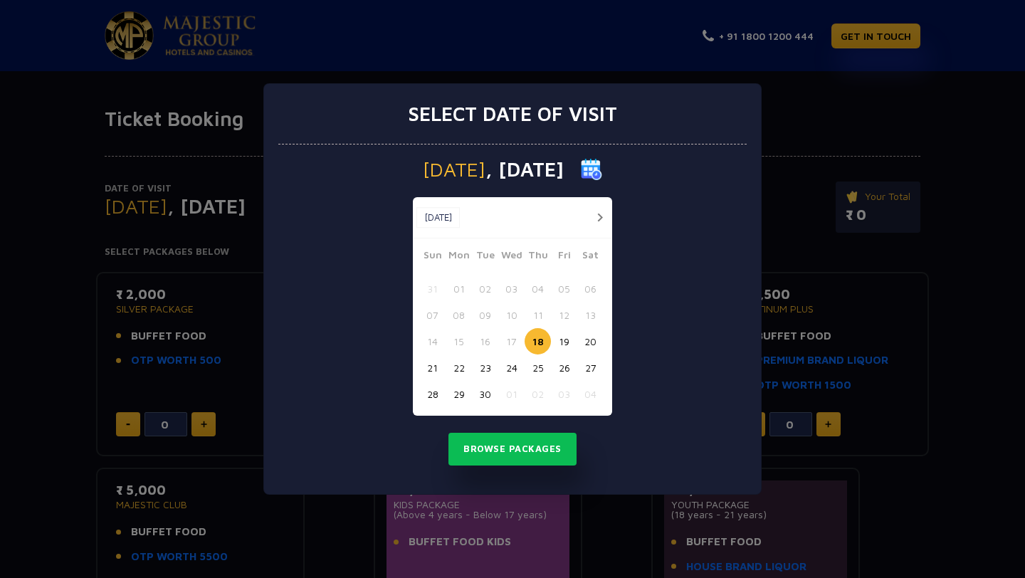 The width and height of the screenshot is (1025, 578). I want to click on span: Sun, so click(432, 257).